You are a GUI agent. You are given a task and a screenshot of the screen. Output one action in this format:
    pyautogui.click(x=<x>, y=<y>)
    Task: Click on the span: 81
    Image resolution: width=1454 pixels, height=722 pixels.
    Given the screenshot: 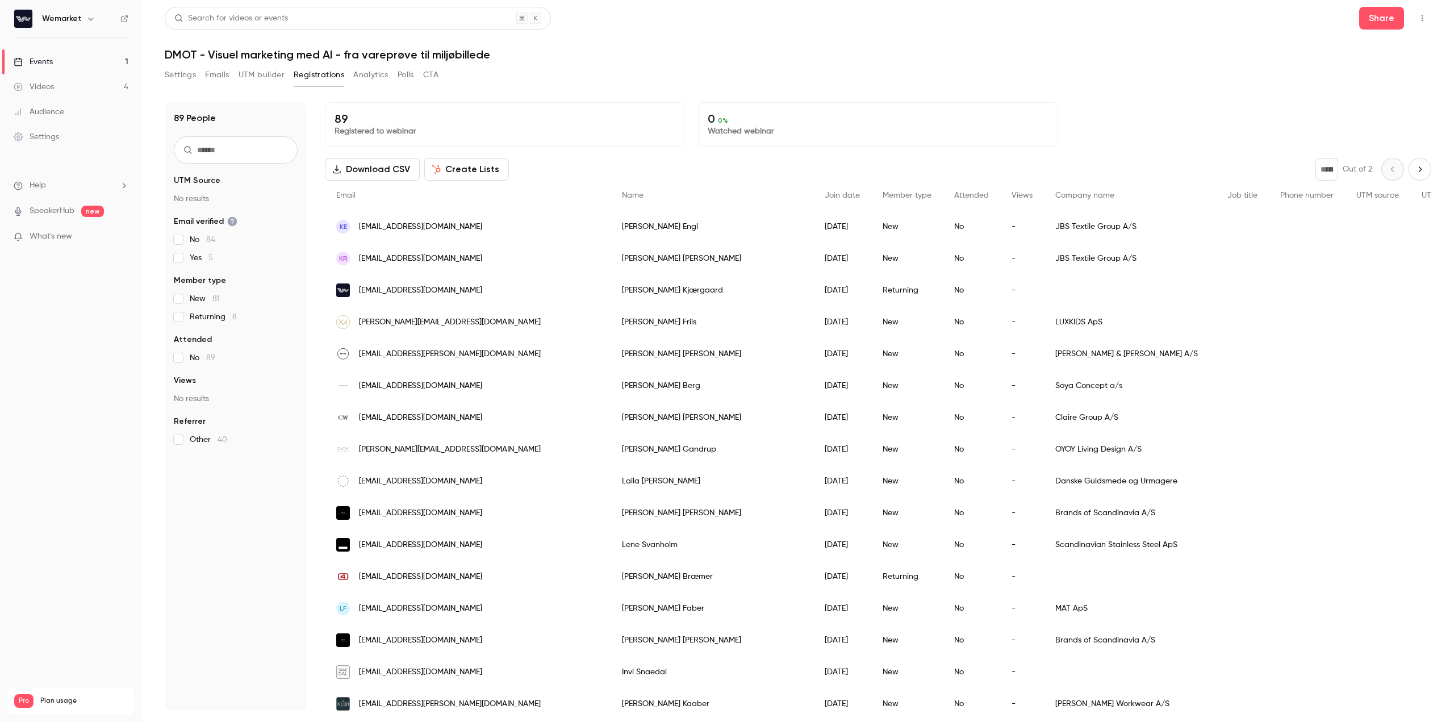 What is the action you would take?
    pyautogui.click(x=216, y=299)
    